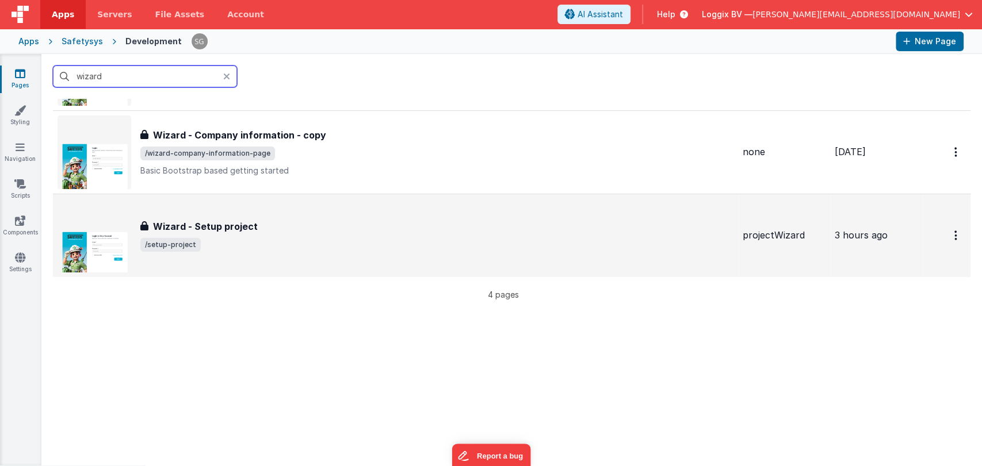 The height and width of the screenshot is (466, 982). I want to click on div: Development, so click(154, 41).